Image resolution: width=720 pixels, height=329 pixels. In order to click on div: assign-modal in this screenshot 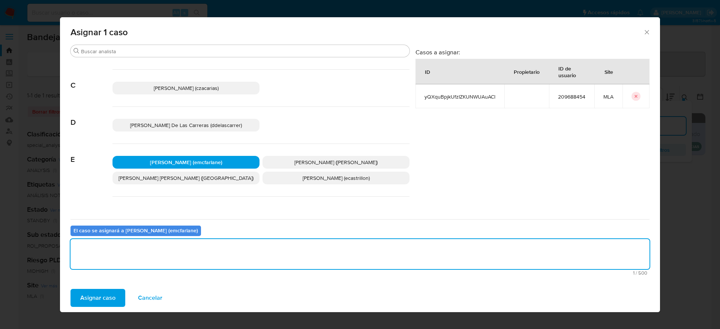, I will do `click(360, 165)`.